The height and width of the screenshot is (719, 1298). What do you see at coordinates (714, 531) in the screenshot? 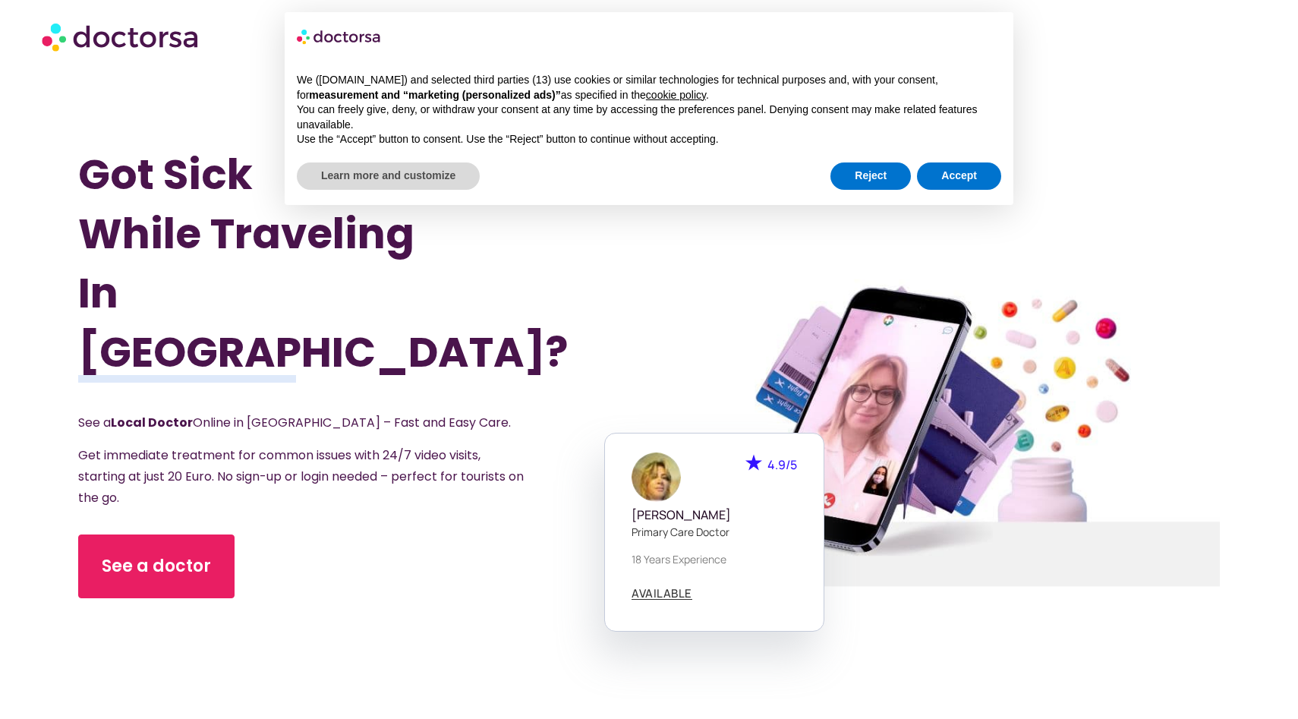
I see `p: Primary care doctor` at bounding box center [714, 531].